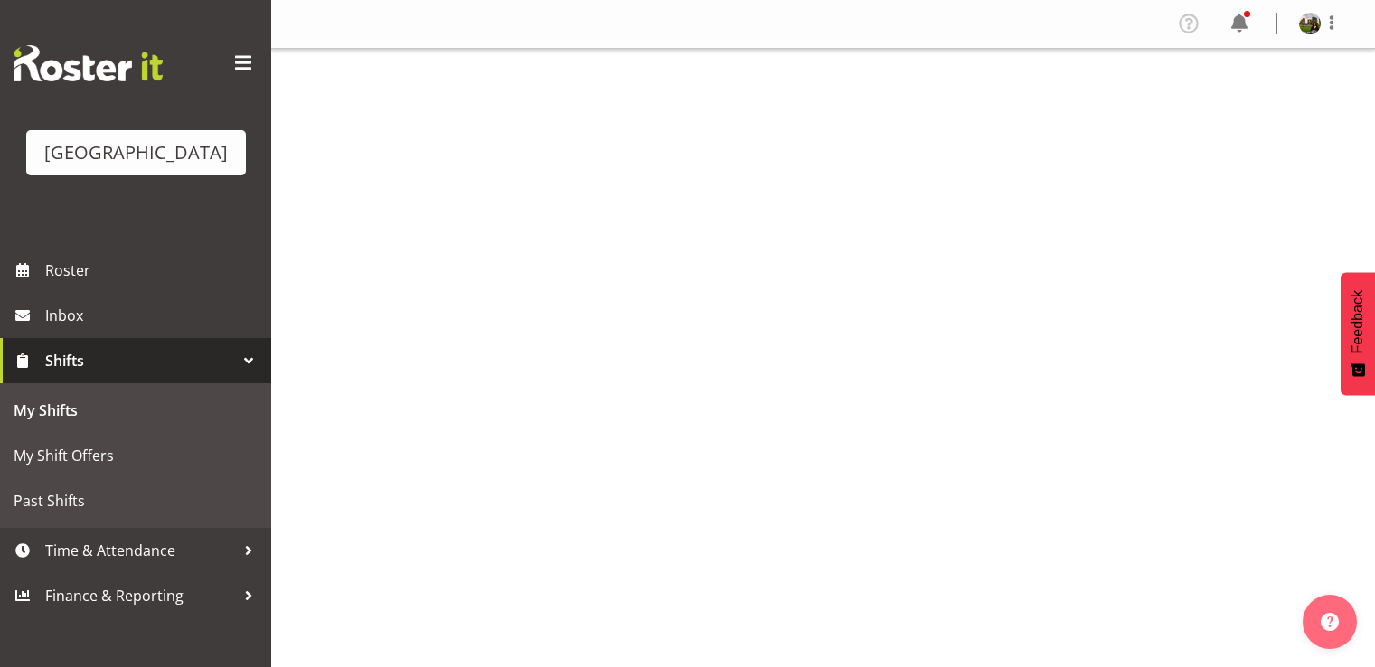 The image size is (1375, 667). What do you see at coordinates (136, 456) in the screenshot?
I see `span: My Shift Offers` at bounding box center [136, 456].